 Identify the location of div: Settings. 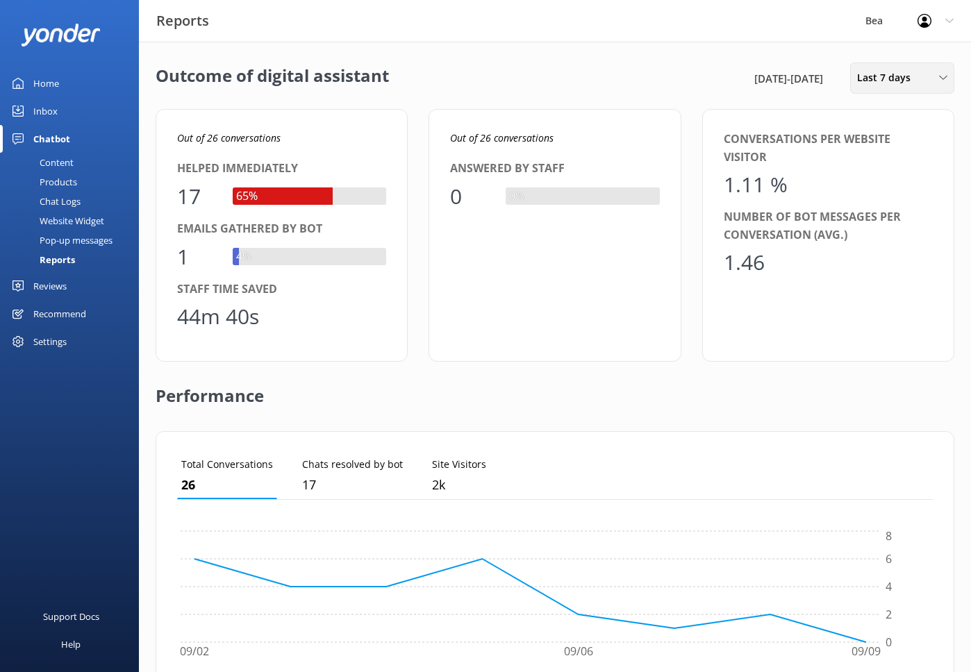
(50, 342).